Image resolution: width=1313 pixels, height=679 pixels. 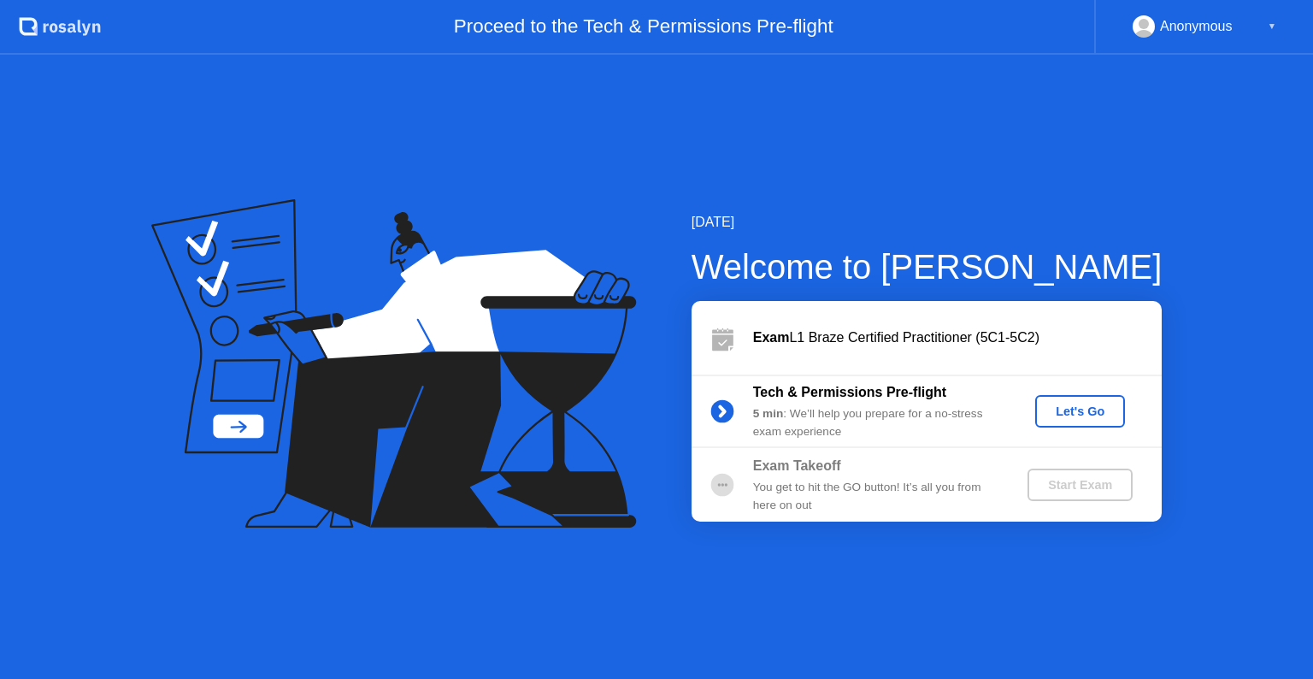 What do you see at coordinates (957, 338) in the screenshot?
I see `div: L1 Braze Certified Practitioner (5C1-5C2)` at bounding box center [957, 338].